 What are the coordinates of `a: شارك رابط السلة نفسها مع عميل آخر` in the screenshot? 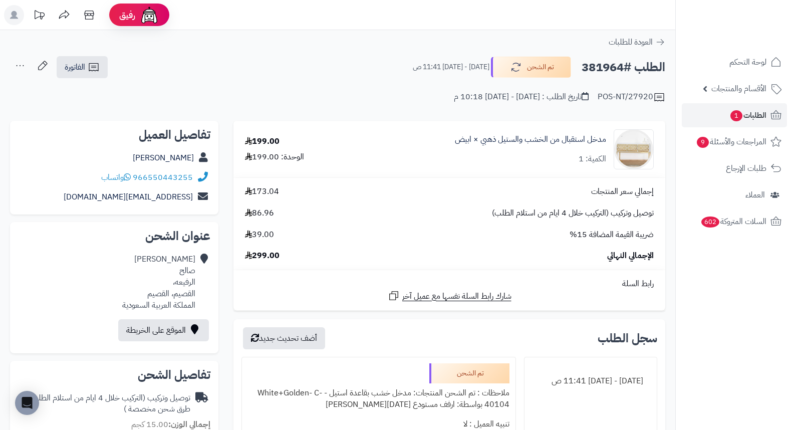 It's located at (449, 296).